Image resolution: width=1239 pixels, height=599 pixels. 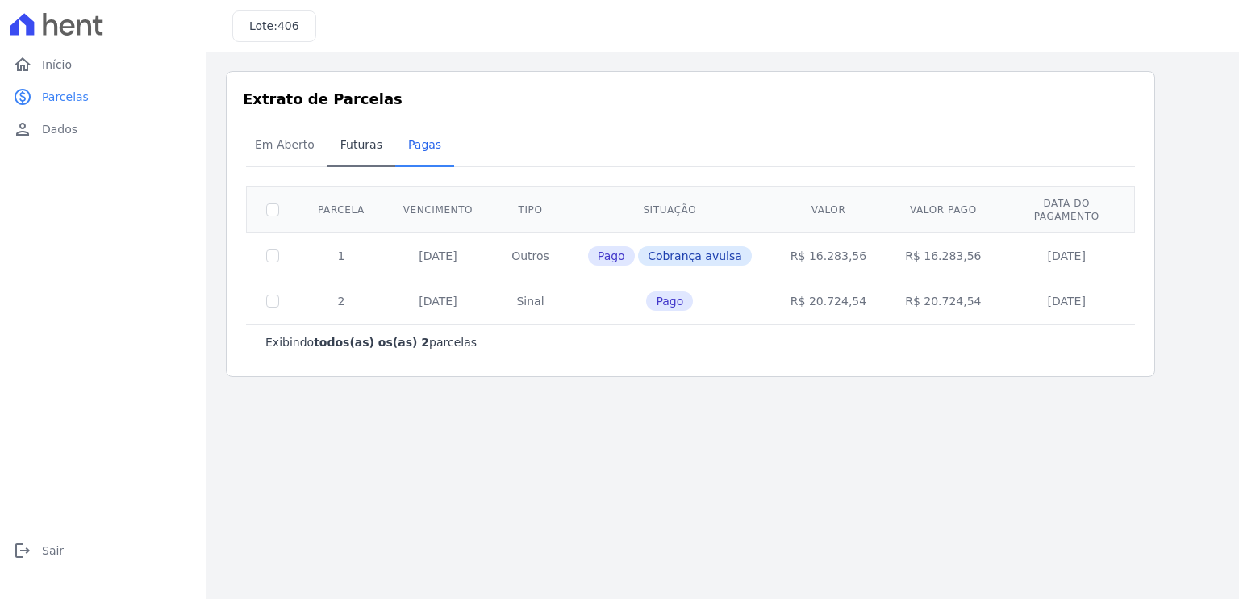 I want to click on span: Em Aberto, so click(x=285, y=144).